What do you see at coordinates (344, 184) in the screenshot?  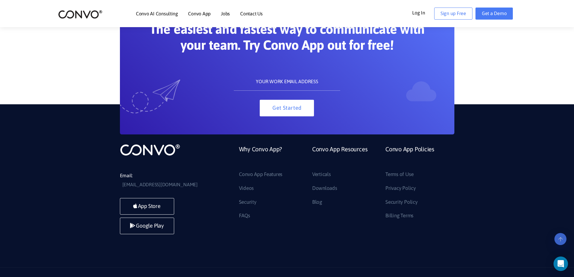 I see `div: Footer` at bounding box center [344, 184].